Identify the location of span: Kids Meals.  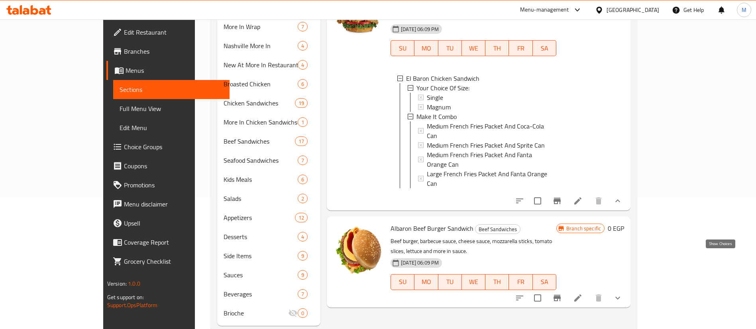
(261, 180).